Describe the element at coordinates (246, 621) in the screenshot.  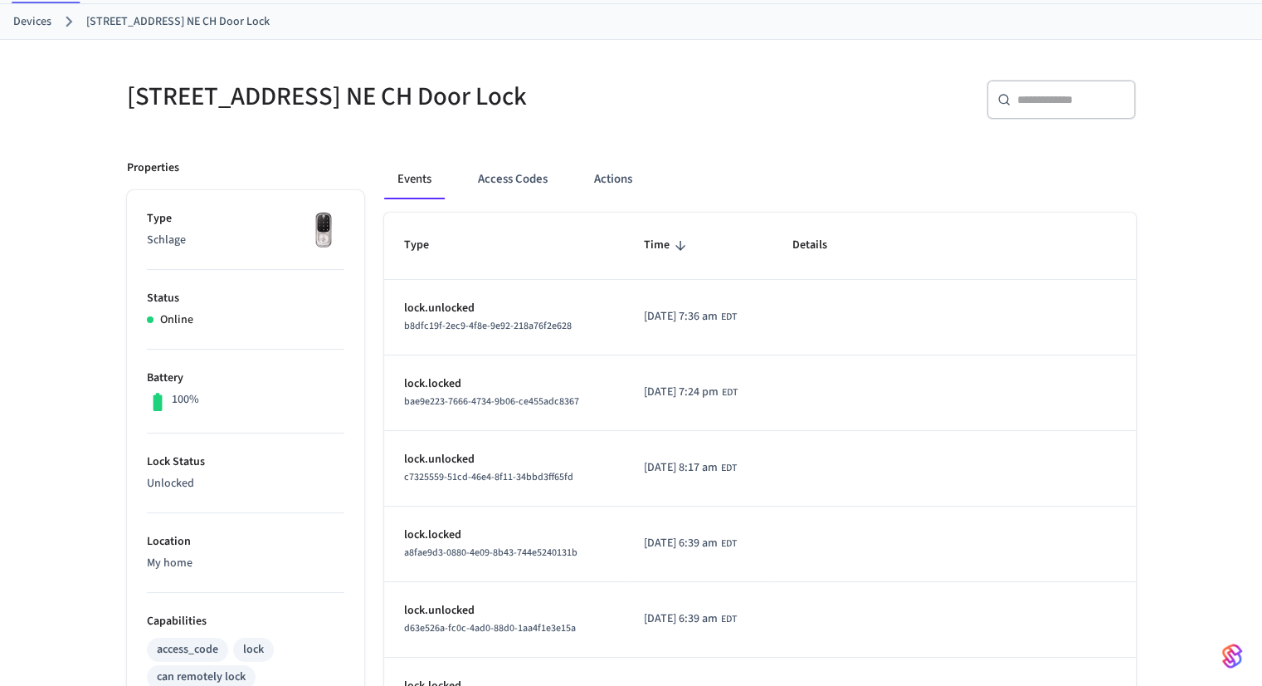
I see `p: Capabilities` at that location.